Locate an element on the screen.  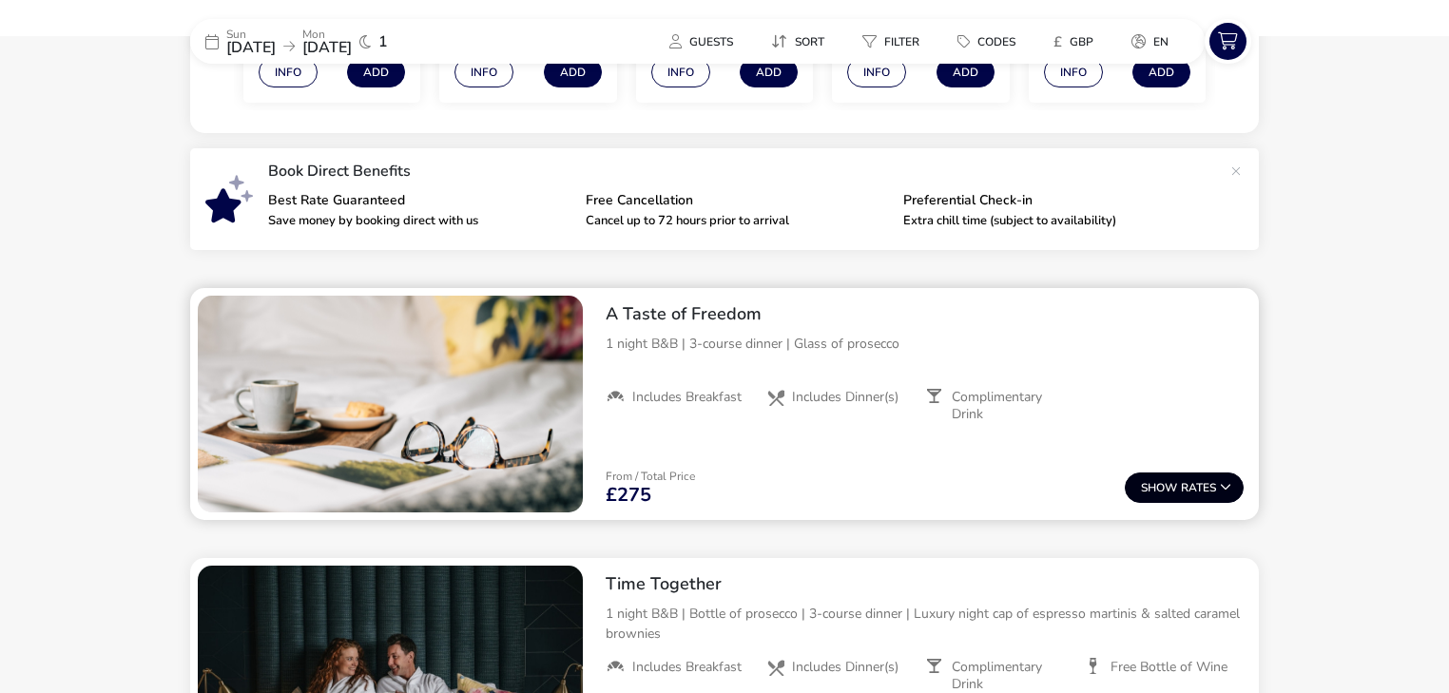
div: 1 / 1 is located at coordinates (390, 404).